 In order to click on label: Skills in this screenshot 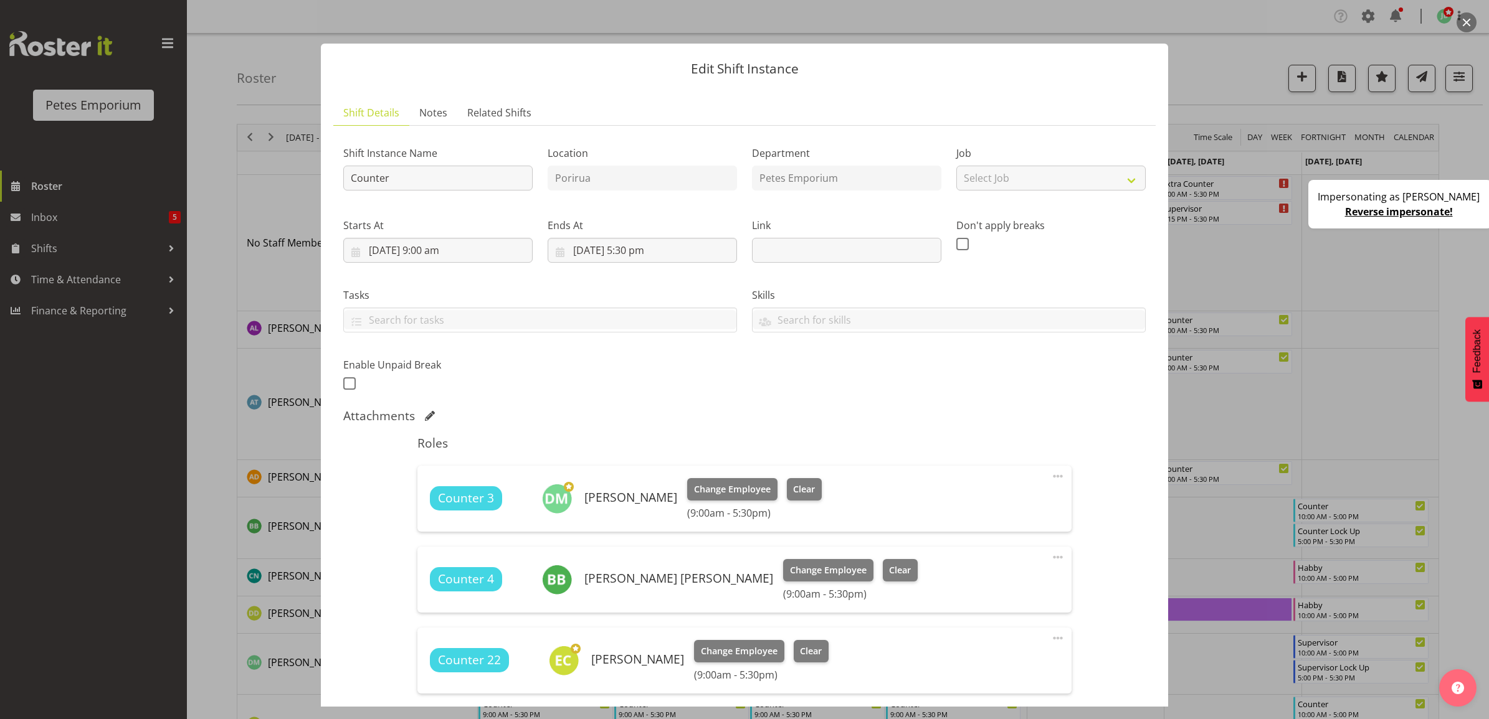, I will do `click(949, 295)`.